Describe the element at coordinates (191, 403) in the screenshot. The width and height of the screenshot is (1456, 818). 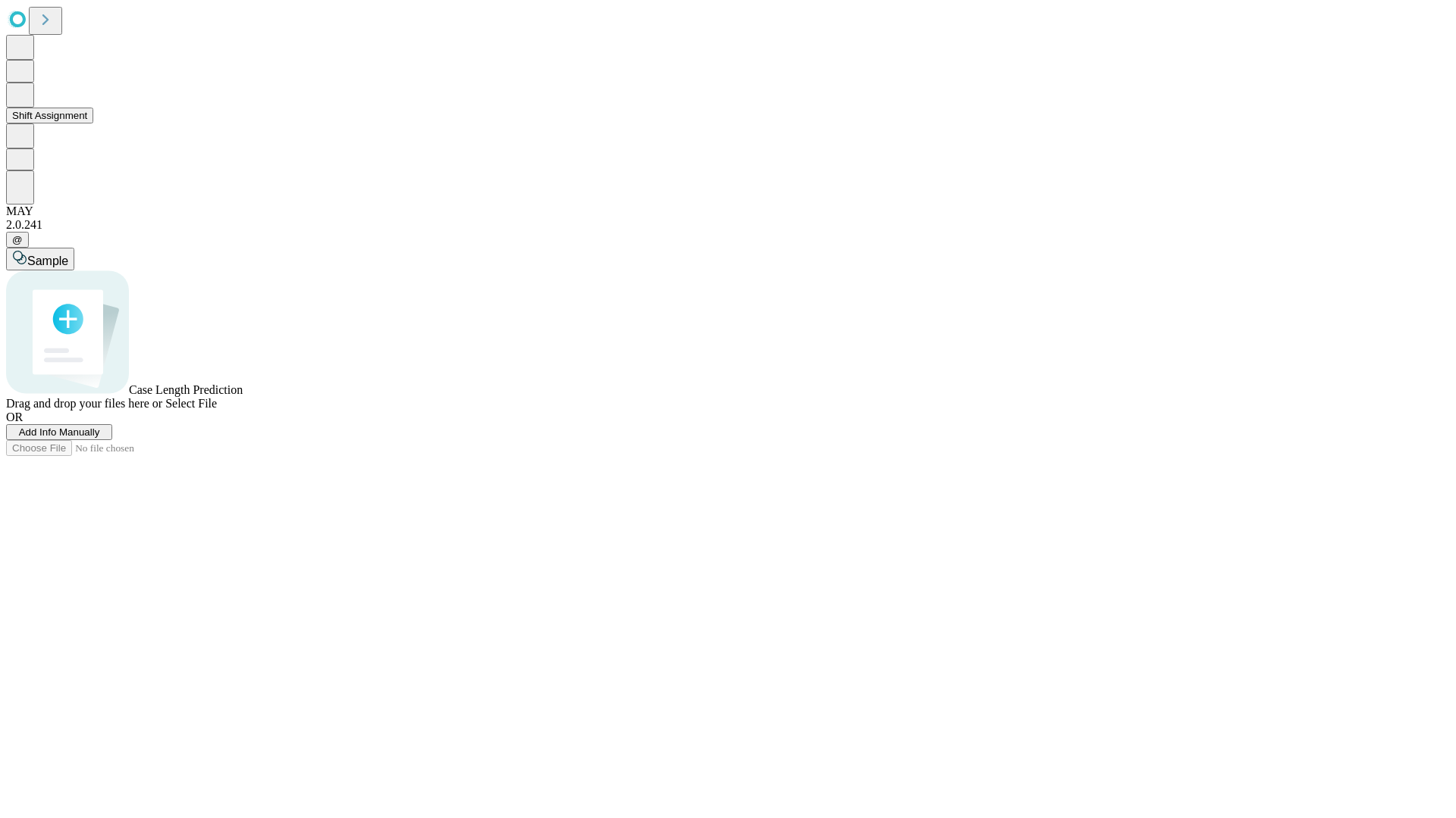
I see `span: Select File` at that location.